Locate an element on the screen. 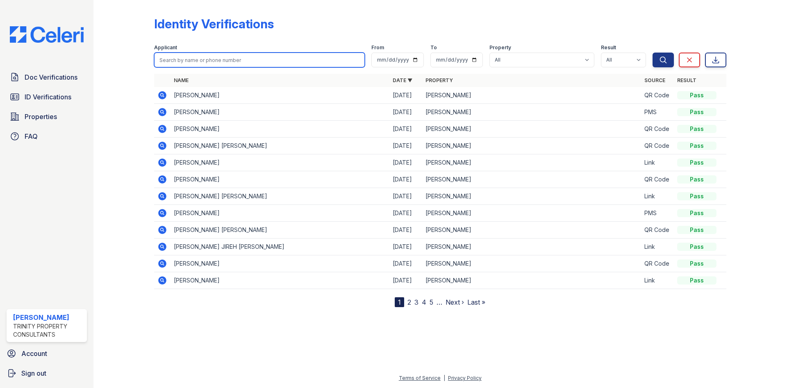 This screenshot has width=787, height=388. a: ID Verifications is located at coordinates (47, 97).